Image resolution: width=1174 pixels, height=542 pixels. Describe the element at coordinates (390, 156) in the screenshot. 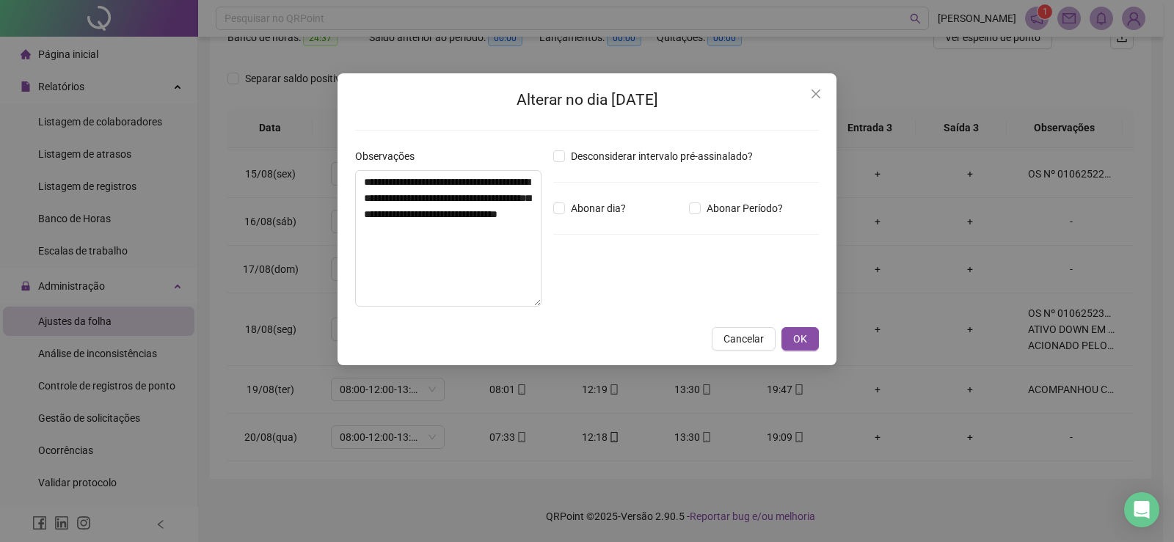

I see `label: Observações` at that location.